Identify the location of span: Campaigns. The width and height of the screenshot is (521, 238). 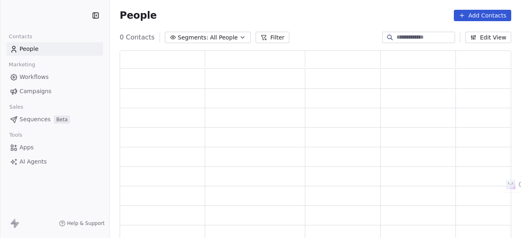
(35, 91).